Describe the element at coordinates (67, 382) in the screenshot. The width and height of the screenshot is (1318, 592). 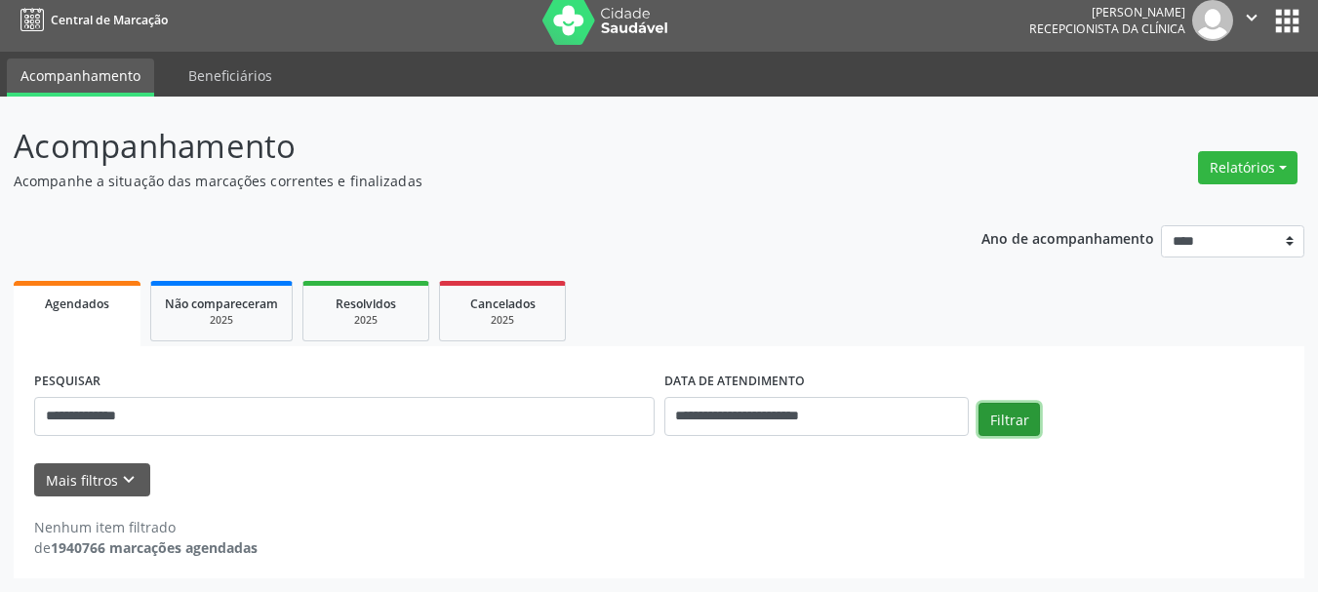
I see `label: PESQUISAR` at that location.